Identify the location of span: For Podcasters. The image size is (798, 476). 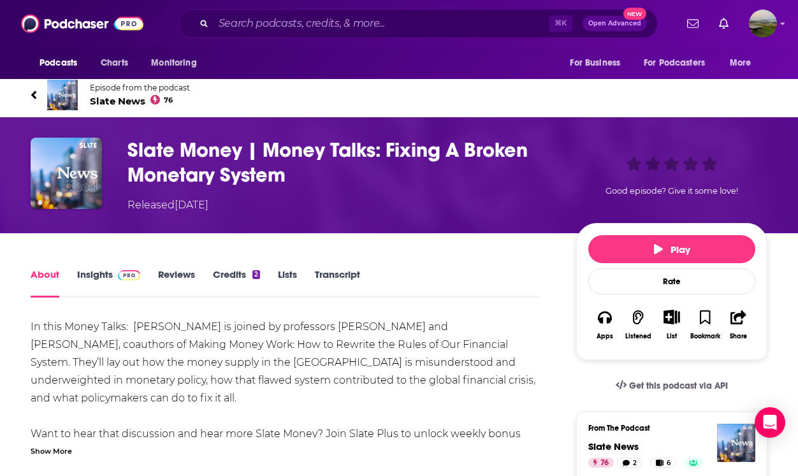
(675, 63).